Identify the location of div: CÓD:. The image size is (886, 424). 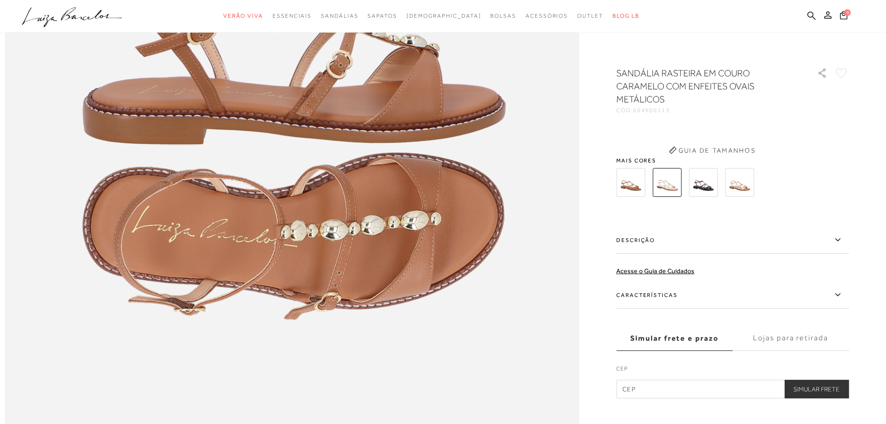
(710, 110).